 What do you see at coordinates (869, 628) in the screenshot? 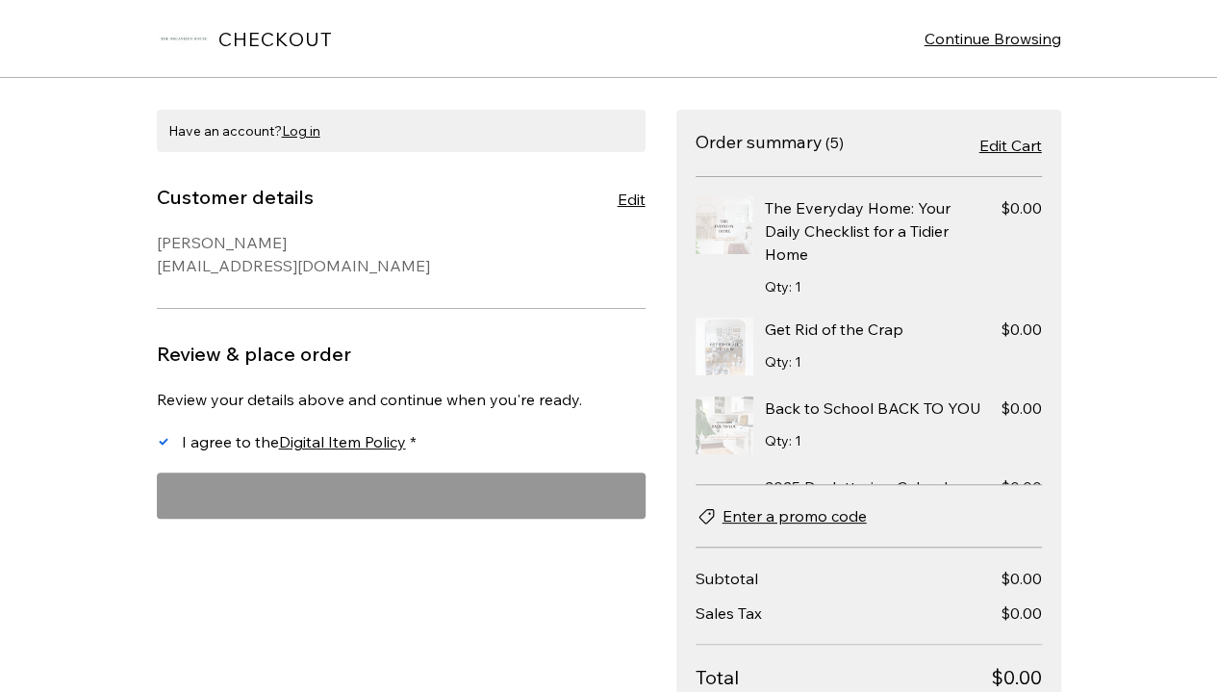
I see `section: Total due breakdown` at bounding box center [869, 628].